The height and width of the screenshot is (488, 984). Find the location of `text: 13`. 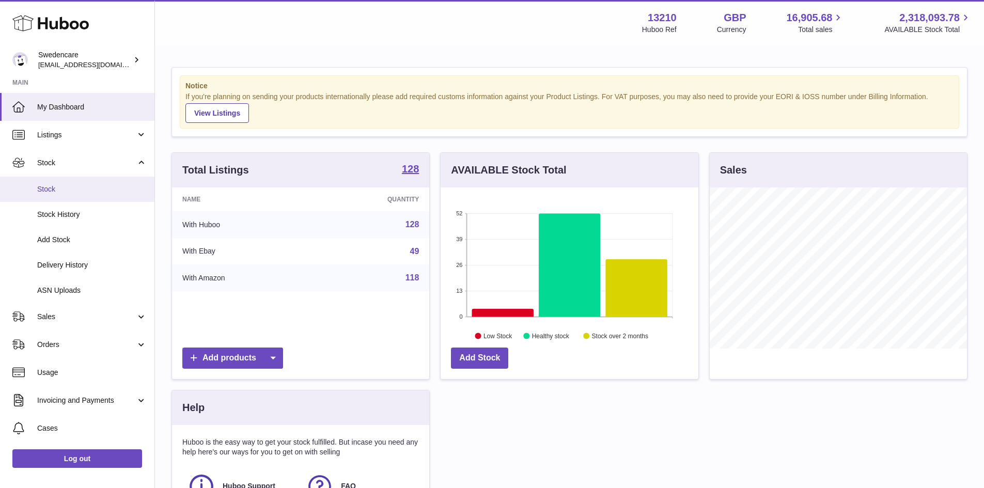

text: 13 is located at coordinates (460, 291).